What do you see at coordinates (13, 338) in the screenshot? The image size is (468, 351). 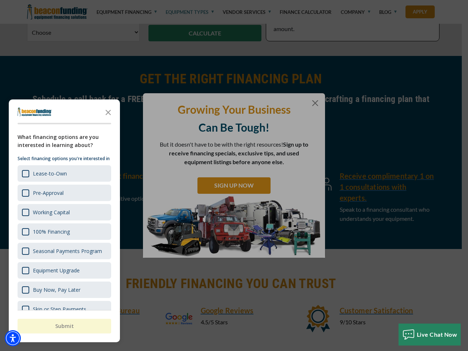 I see `div: Accessibility Menu` at bounding box center [13, 338].